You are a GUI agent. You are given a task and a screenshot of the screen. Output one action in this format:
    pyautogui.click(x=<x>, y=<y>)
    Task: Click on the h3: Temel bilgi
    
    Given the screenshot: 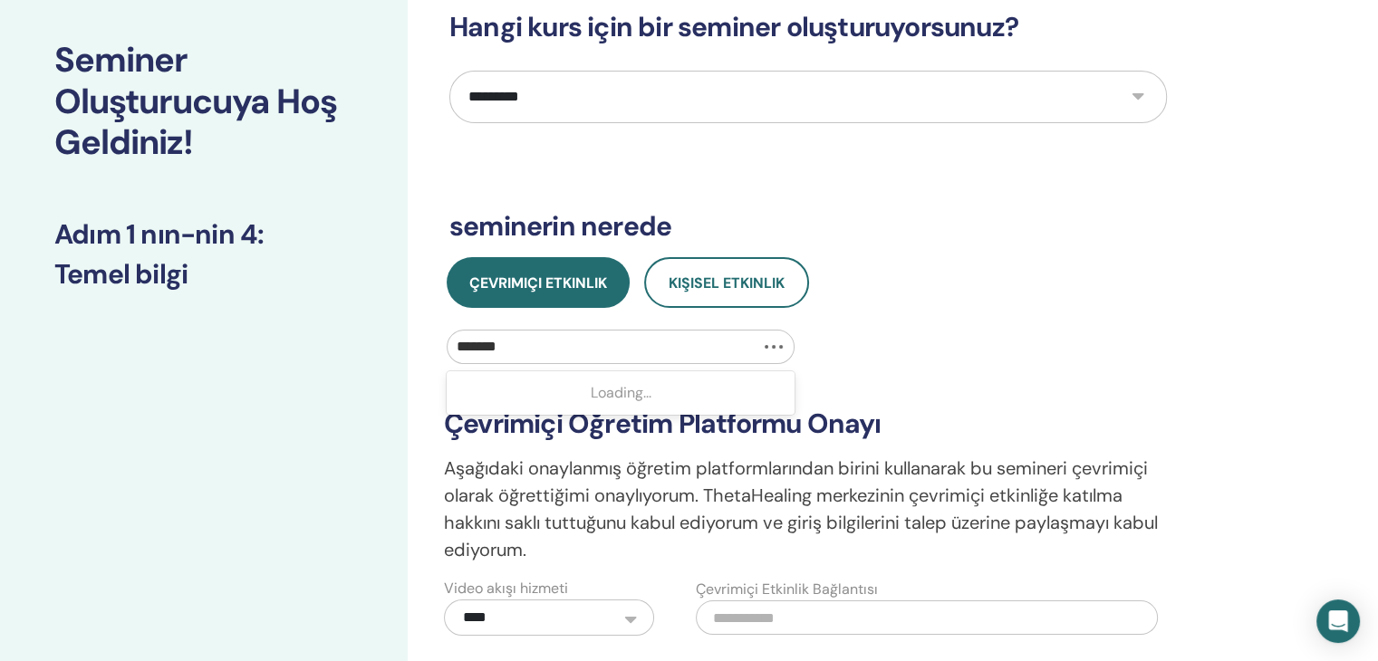 What is the action you would take?
    pyautogui.click(x=204, y=275)
    